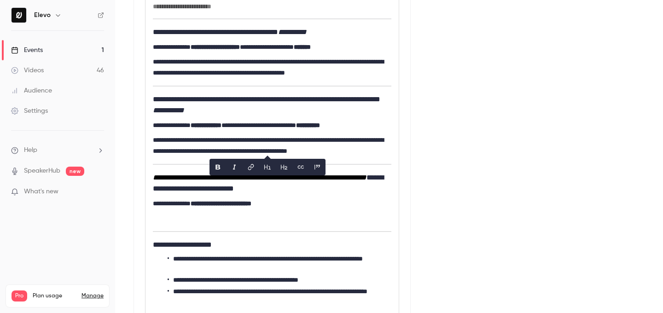 The image size is (663, 313). What do you see at coordinates (93, 296) in the screenshot?
I see `a: Manage` at bounding box center [93, 296].